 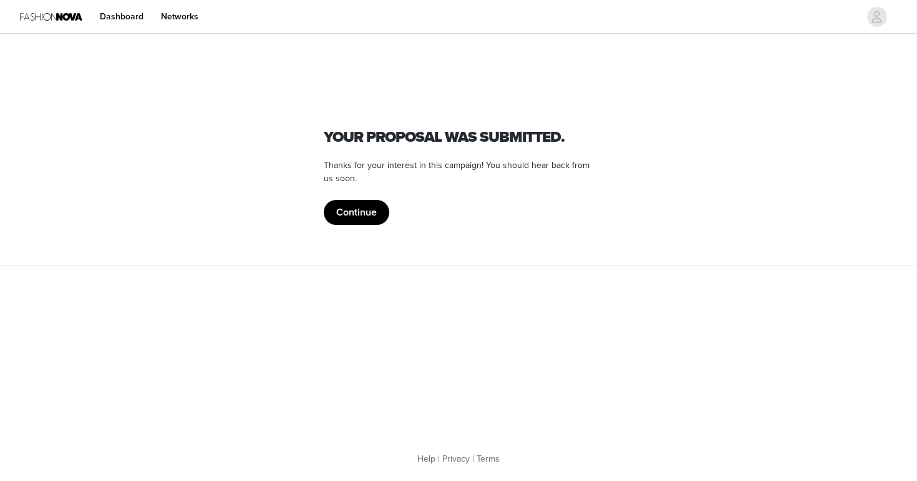 What do you see at coordinates (51, 16) in the screenshot?
I see `img: Fashion Nova Logo` at bounding box center [51, 16].